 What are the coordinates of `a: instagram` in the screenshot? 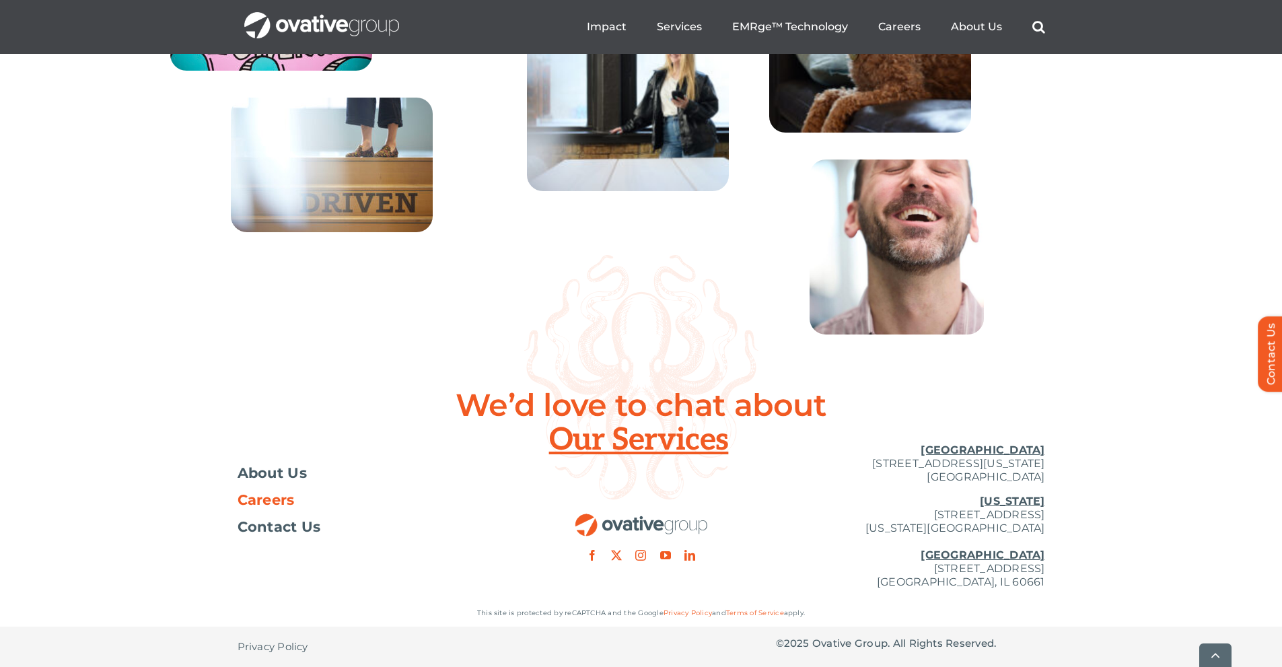 It's located at (641, 555).